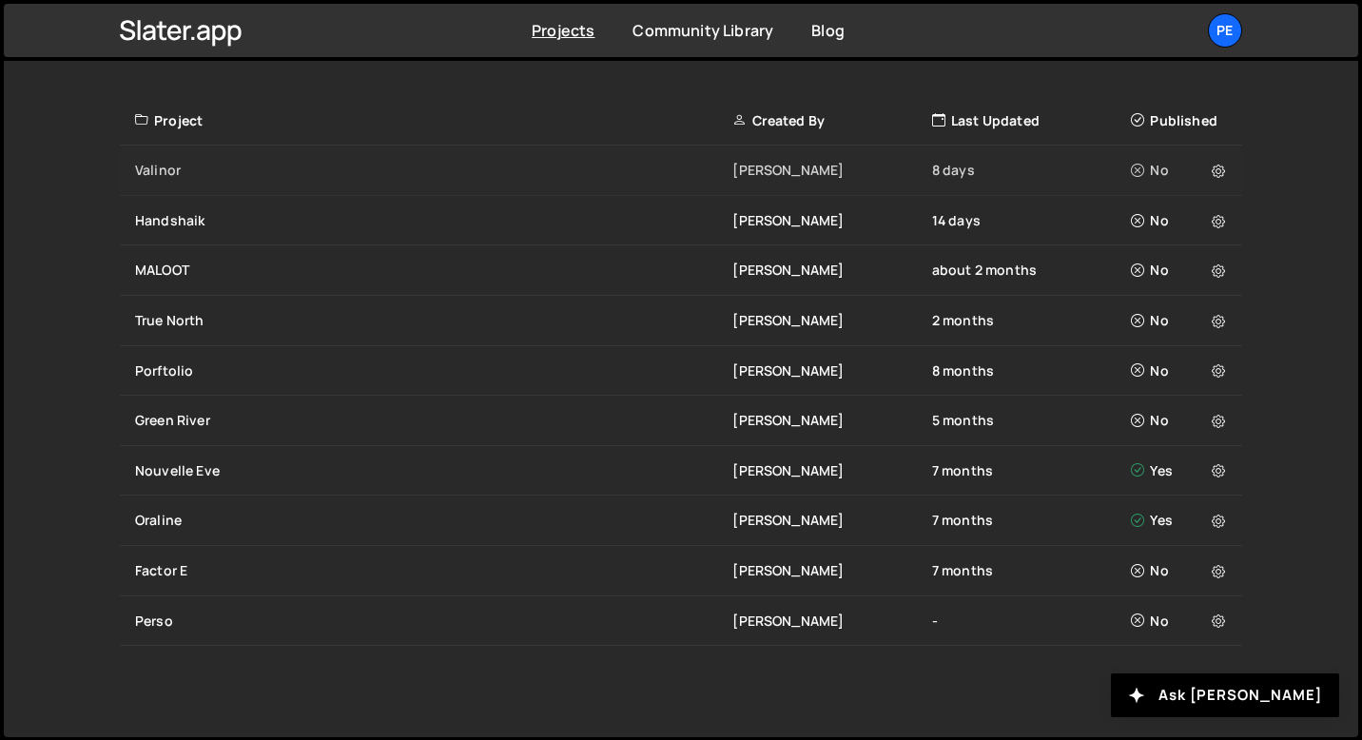 The image size is (1362, 740). Describe the element at coordinates (1031, 121) in the screenshot. I see `div: Last Updated` at that location.